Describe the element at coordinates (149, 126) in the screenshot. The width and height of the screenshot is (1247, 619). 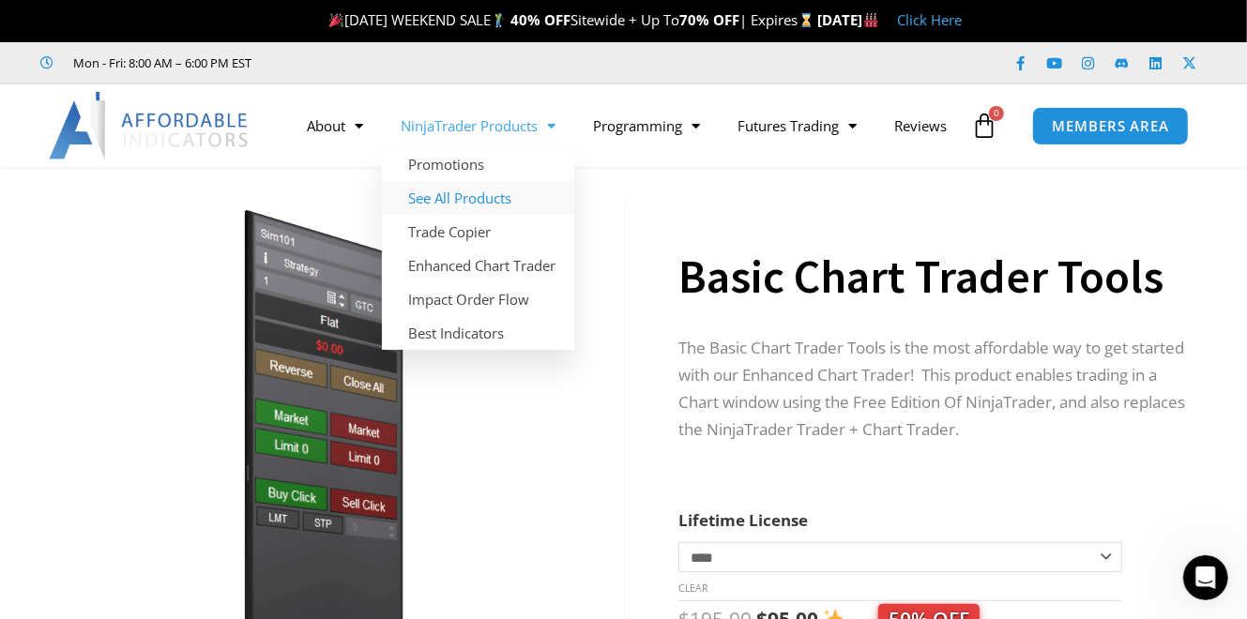
I see `img: LogoAI | Affordable Indicators – NinjaTrader` at that location.